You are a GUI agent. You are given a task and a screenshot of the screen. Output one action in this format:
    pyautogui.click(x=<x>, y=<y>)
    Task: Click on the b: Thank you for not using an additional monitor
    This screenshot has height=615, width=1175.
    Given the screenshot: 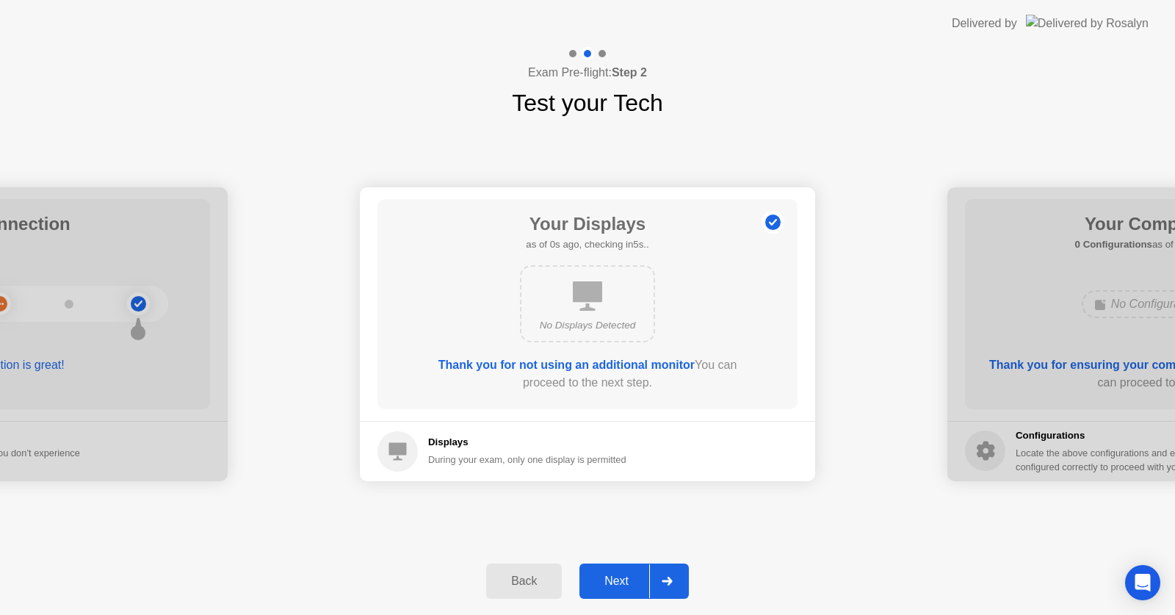 What is the action you would take?
    pyautogui.click(x=566, y=364)
    